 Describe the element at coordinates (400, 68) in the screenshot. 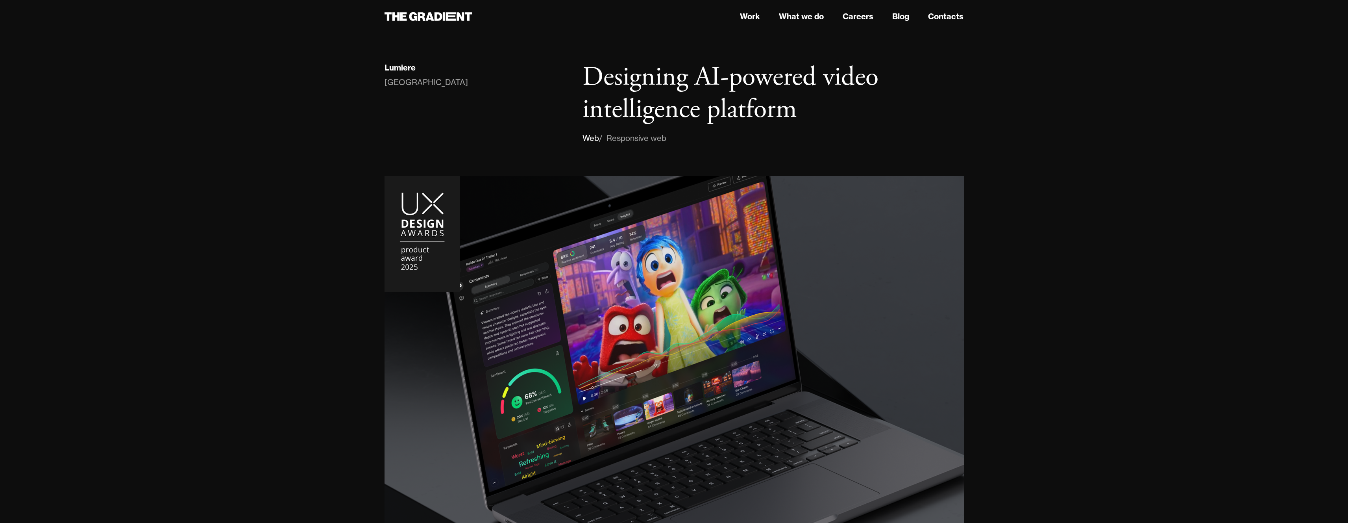

I see `div: Lumiere` at that location.